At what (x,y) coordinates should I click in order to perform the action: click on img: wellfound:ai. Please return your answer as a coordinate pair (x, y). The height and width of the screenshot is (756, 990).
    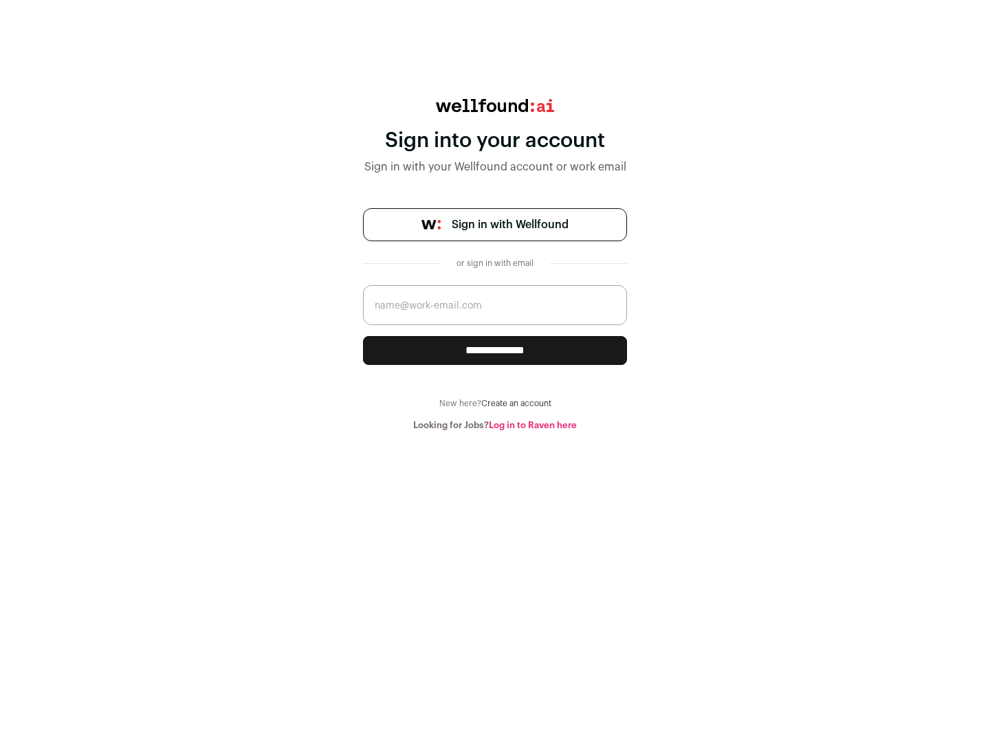
    Looking at the image, I should click on (495, 105).